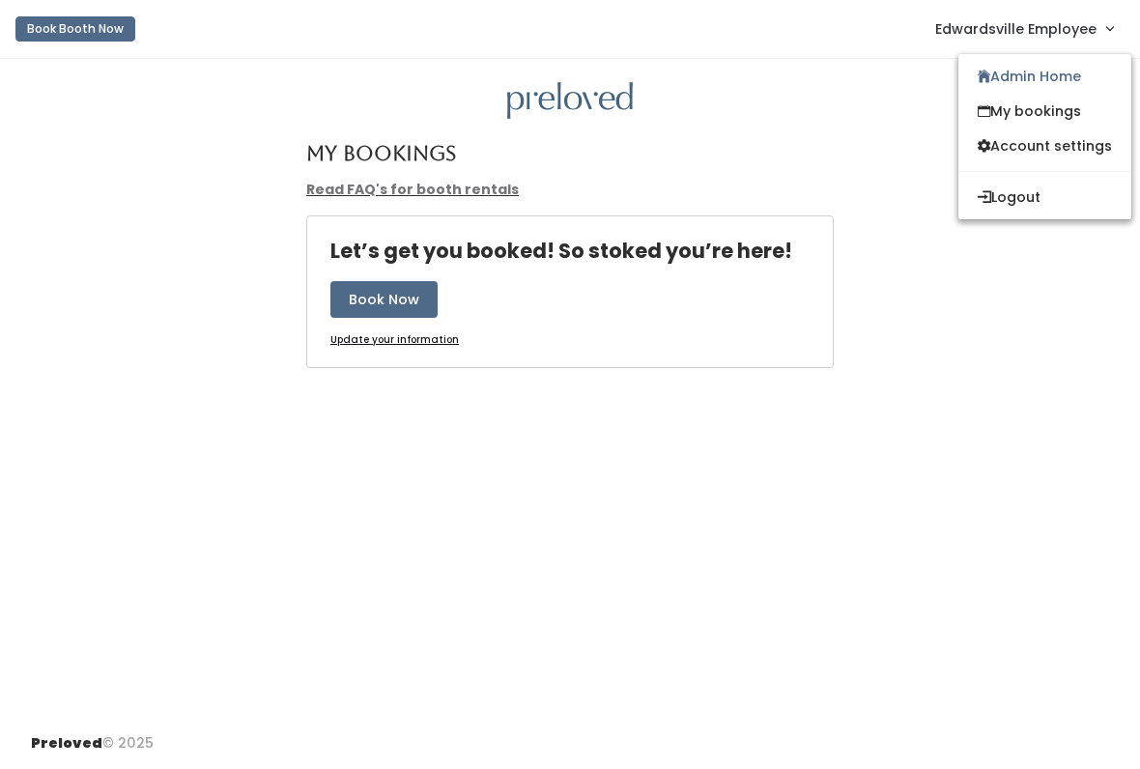  Describe the element at coordinates (394, 340) in the screenshot. I see `a: Update your information` at that location.